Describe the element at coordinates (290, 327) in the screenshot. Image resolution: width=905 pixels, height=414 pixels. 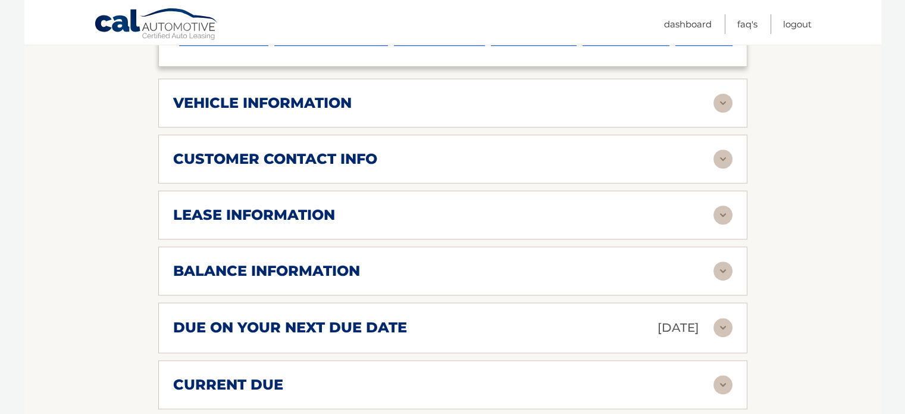
I see `h2: due on your next due date` at that location.